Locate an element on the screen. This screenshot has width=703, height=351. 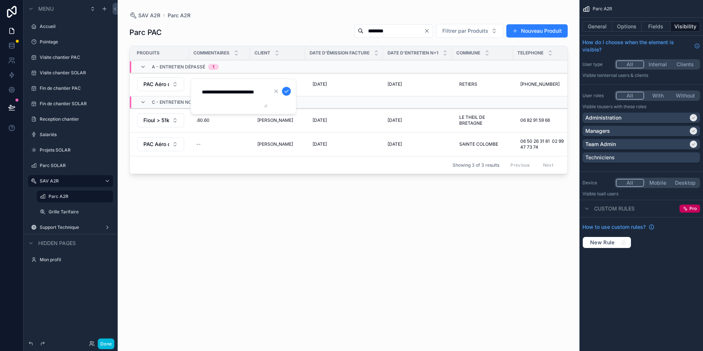
a: Visite chantier PAC is located at coordinates (74, 57).